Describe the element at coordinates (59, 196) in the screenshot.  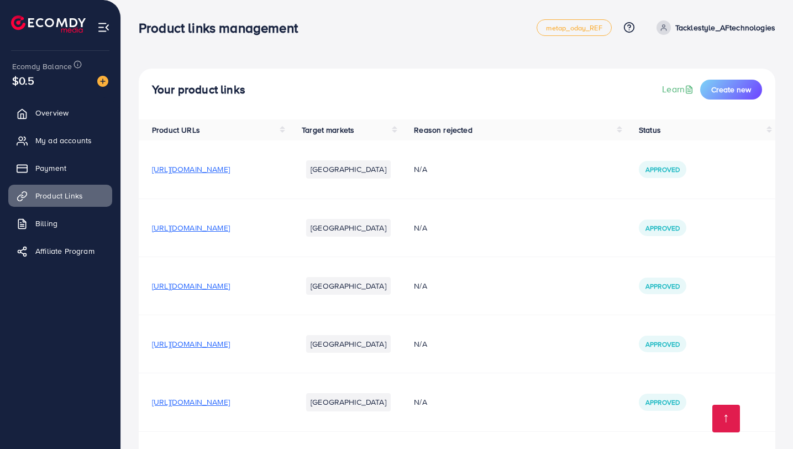
I see `span: Product Links` at that location.